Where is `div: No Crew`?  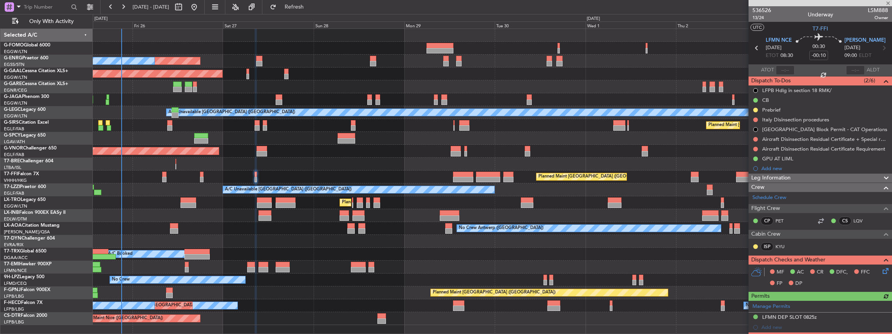 div: No Crew is located at coordinates (755, 305).